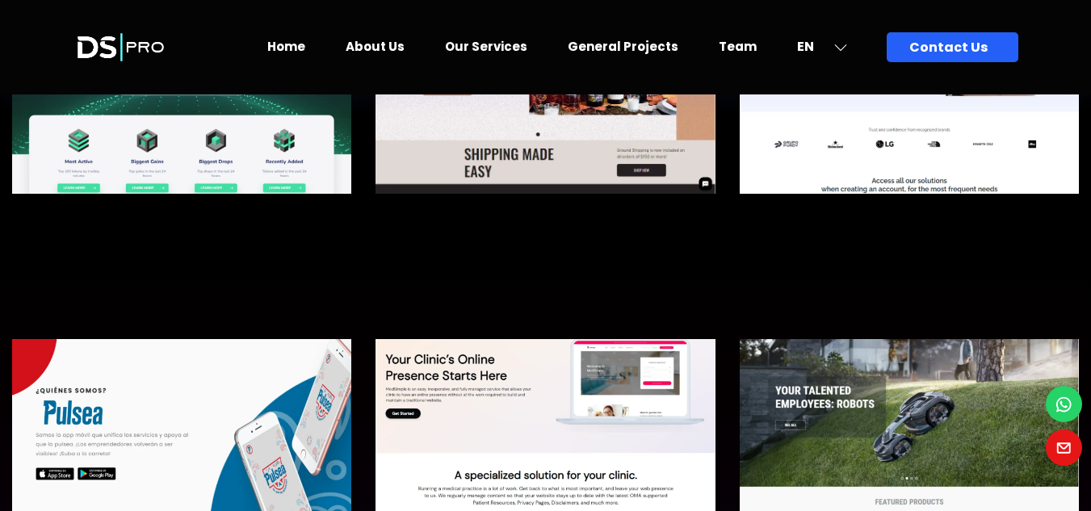 This screenshot has height=511, width=1091. What do you see at coordinates (286, 46) in the screenshot?
I see `a: Home` at bounding box center [286, 46].